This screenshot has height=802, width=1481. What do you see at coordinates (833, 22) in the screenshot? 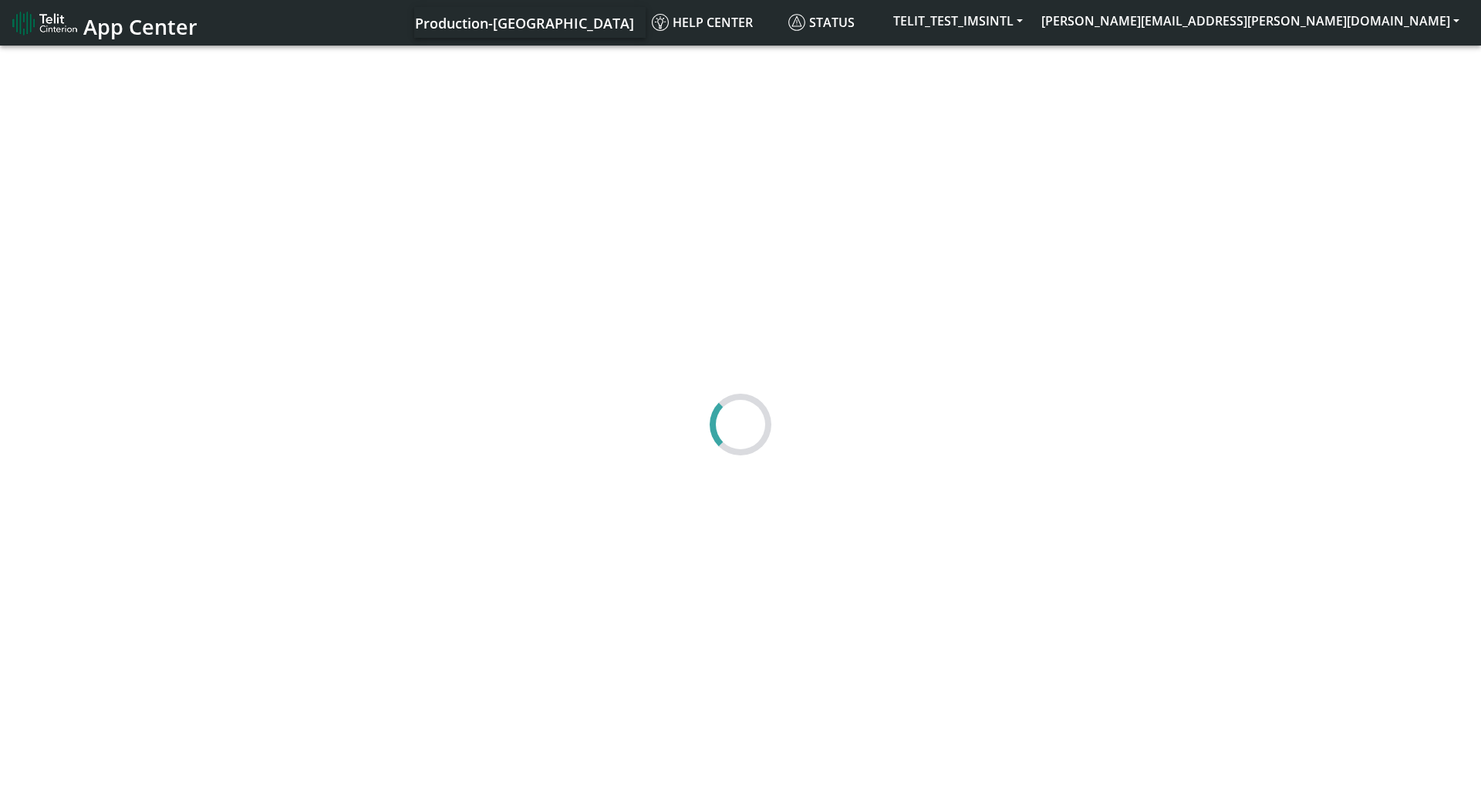
I see `a: Status` at bounding box center [833, 22].